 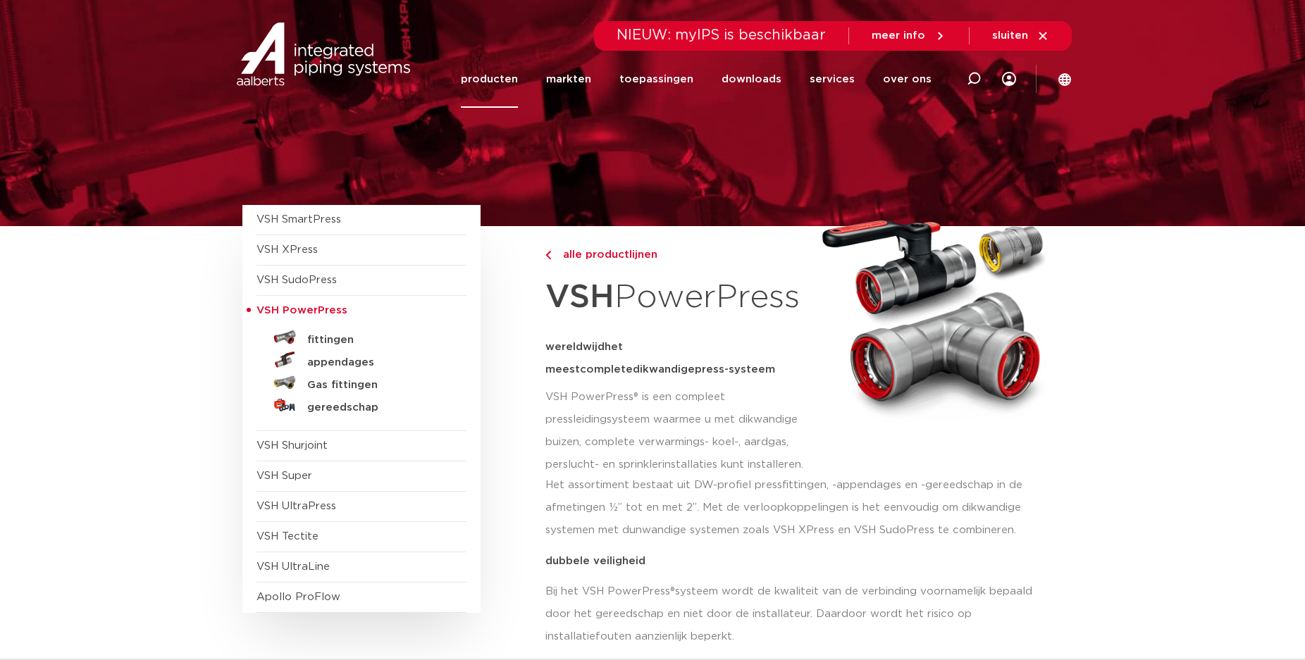 I want to click on h5: appendages, so click(x=377, y=363).